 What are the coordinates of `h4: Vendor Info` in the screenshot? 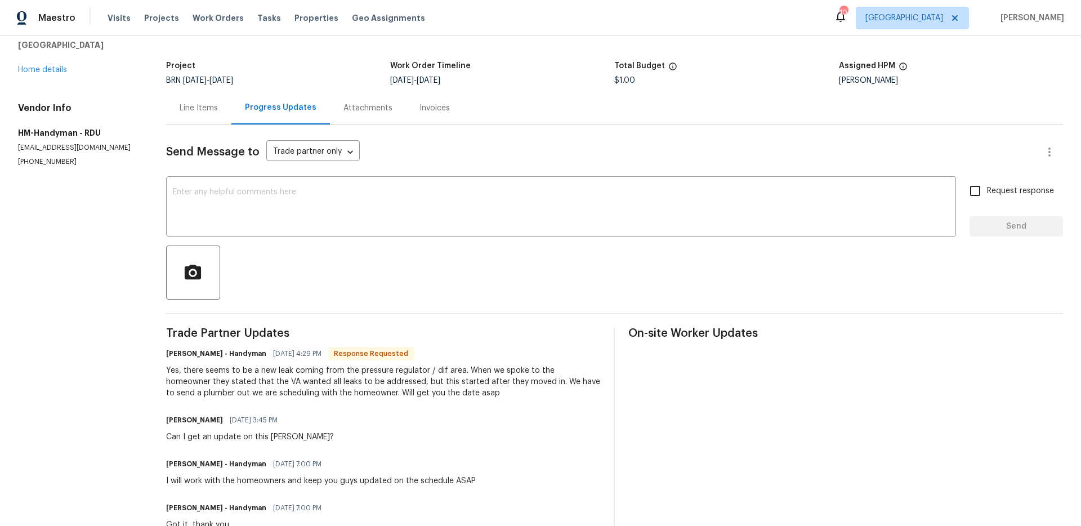 It's located at (78, 108).